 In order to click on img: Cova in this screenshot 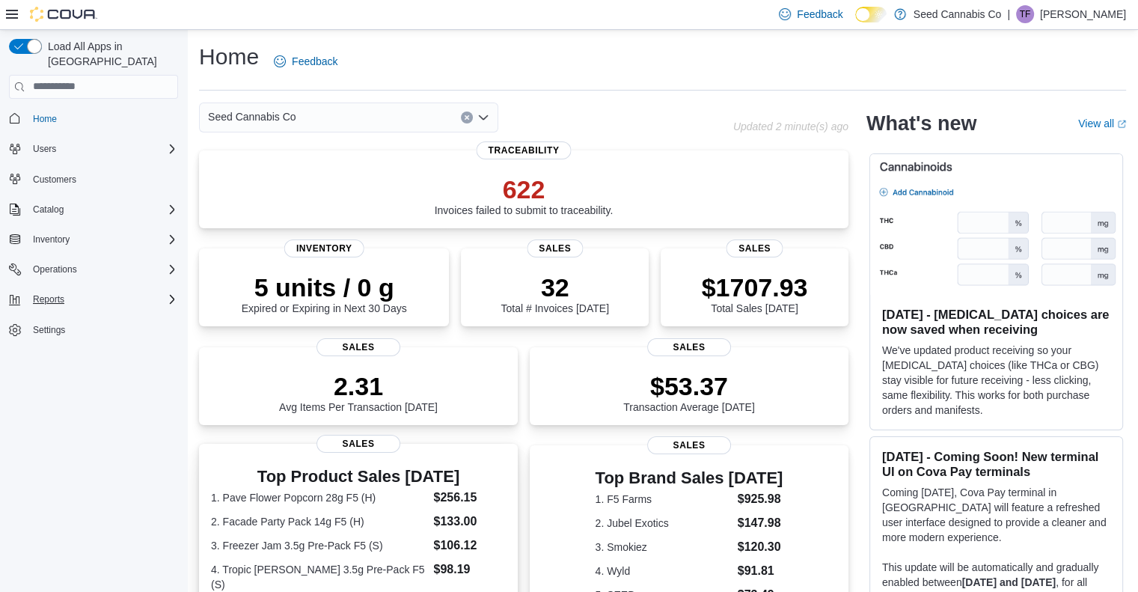, I will do `click(64, 14)`.